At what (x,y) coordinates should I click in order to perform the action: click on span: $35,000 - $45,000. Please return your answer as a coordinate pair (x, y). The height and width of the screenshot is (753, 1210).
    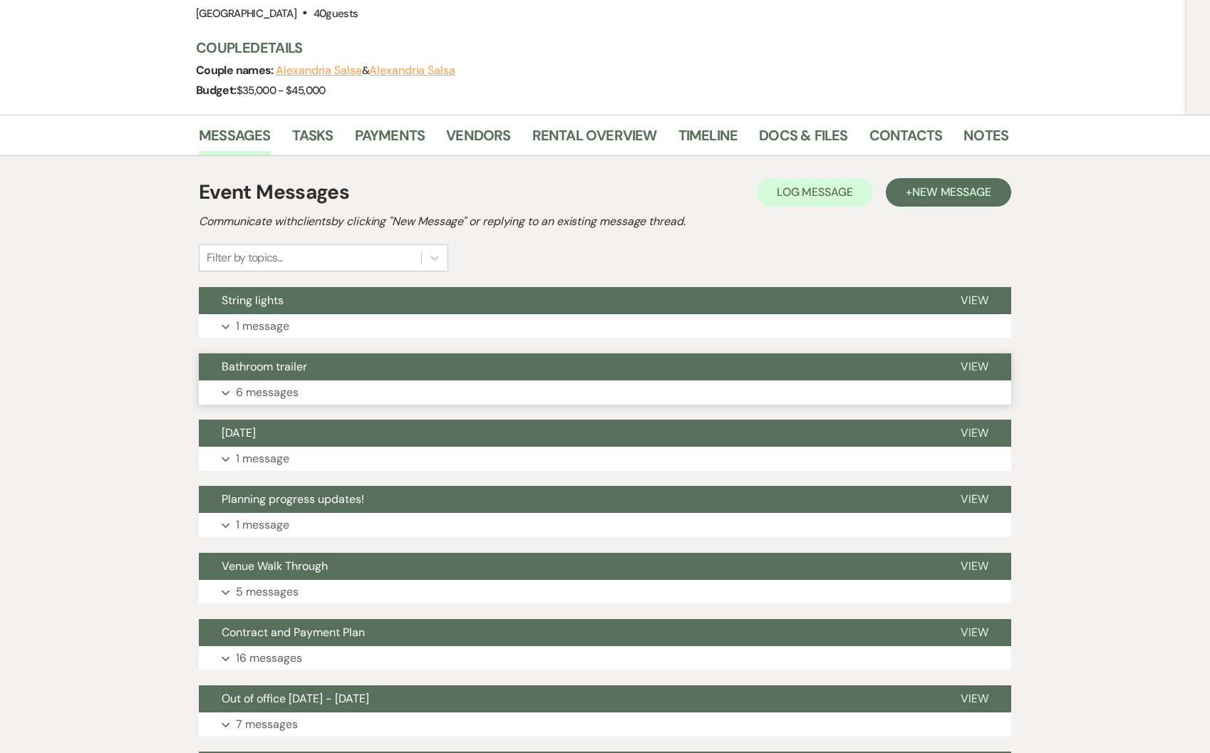
    Looking at the image, I should click on (281, 91).